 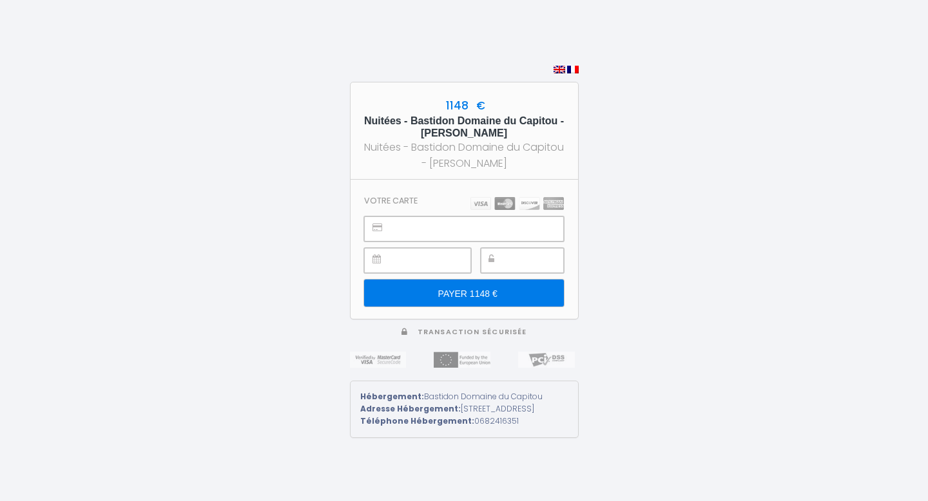 What do you see at coordinates (472, 332) in the screenshot?
I see `span: Transaction sécurisée` at bounding box center [472, 332].